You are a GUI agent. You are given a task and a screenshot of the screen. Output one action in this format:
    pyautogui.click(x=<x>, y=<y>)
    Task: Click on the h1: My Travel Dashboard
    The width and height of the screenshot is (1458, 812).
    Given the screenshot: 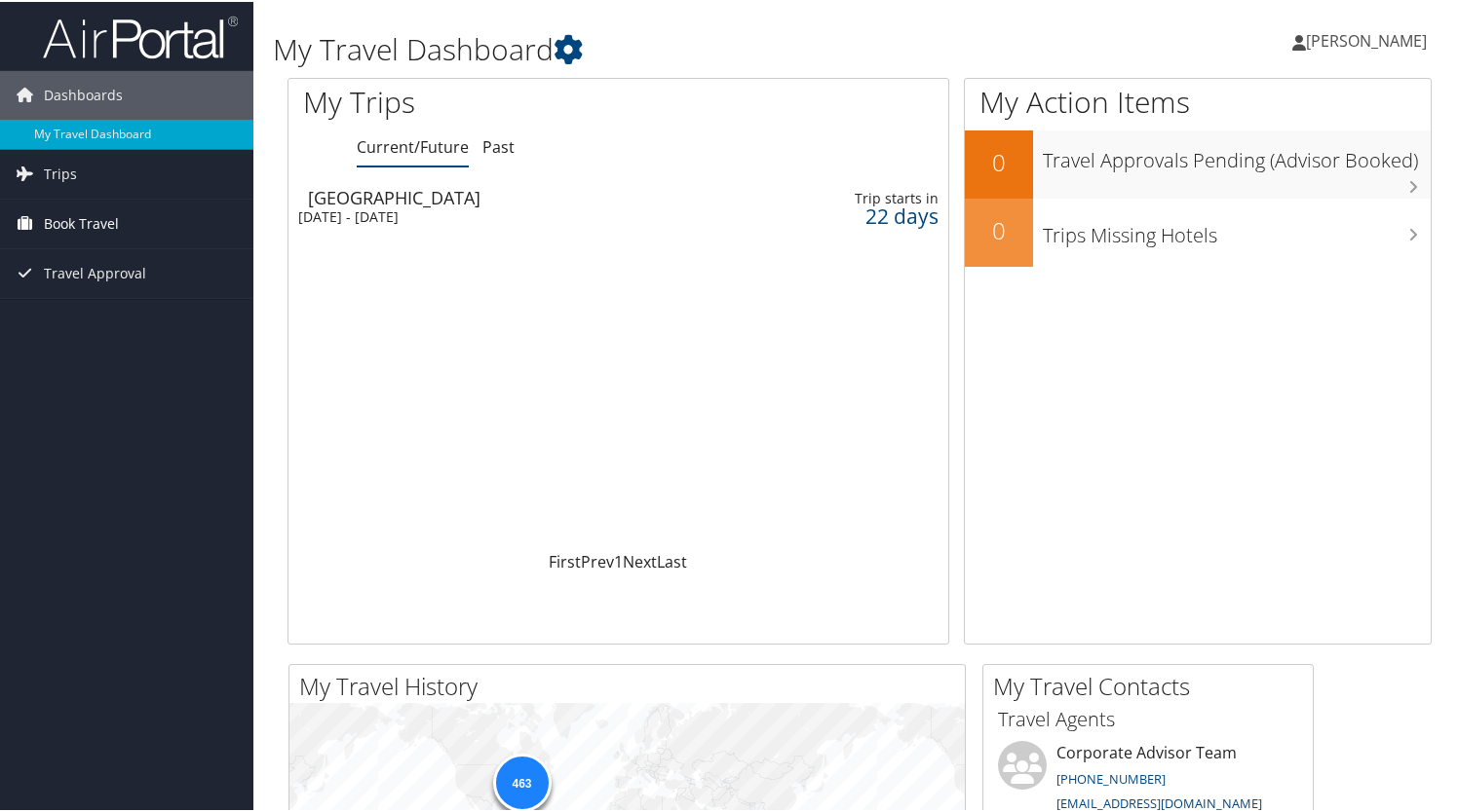 What is the action you would take?
    pyautogui.click(x=664, y=47)
    